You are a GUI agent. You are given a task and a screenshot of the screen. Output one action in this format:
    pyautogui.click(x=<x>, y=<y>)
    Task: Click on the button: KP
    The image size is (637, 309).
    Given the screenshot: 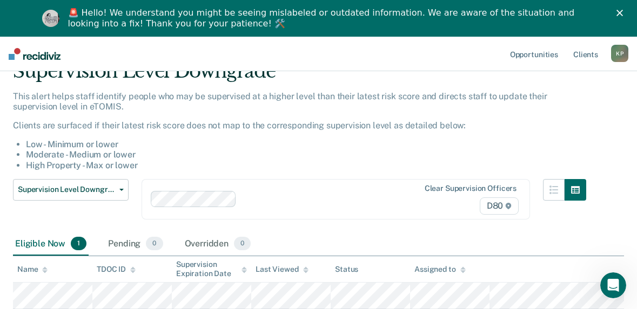 What is the action you would take?
    pyautogui.click(x=619, y=53)
    